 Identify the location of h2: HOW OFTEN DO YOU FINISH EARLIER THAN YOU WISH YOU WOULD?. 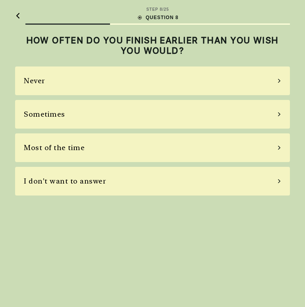
(153, 45).